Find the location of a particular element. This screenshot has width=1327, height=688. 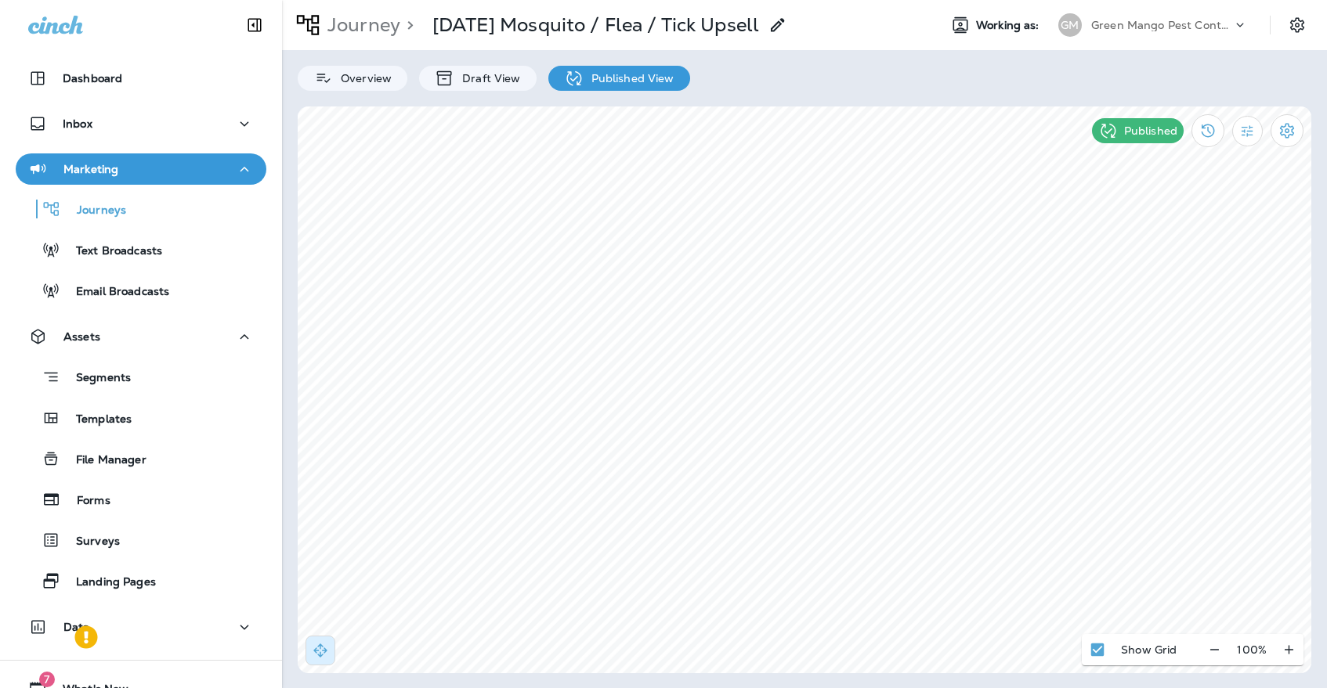

button: Templates is located at coordinates (141, 418).